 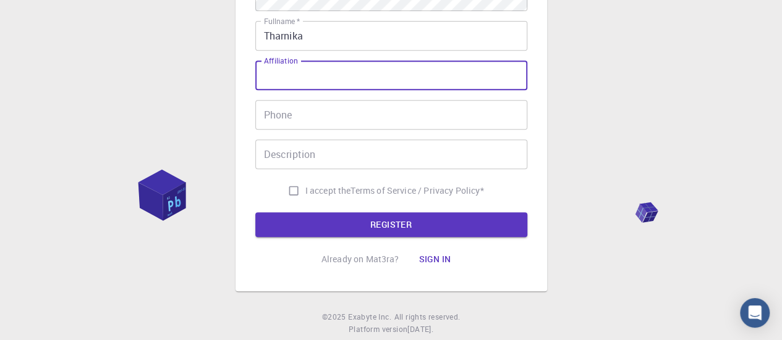 What do you see at coordinates (369, 317) in the screenshot?
I see `span: Exabyte Inc.` at bounding box center [369, 317].